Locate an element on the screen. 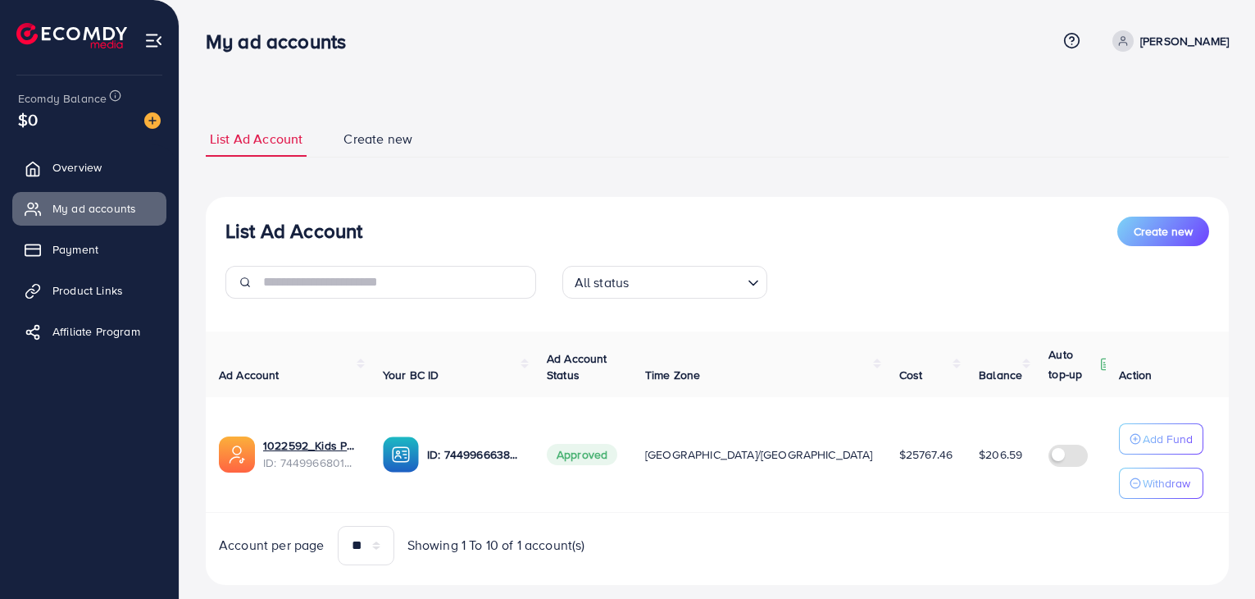  span: Ad Account is located at coordinates (249, 375).